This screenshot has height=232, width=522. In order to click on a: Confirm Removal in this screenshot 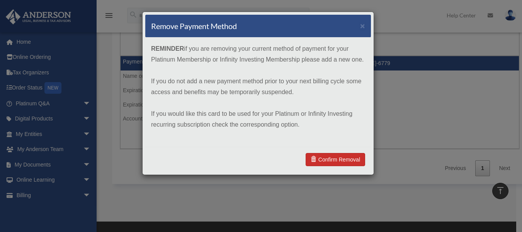, I will do `click(336, 159)`.